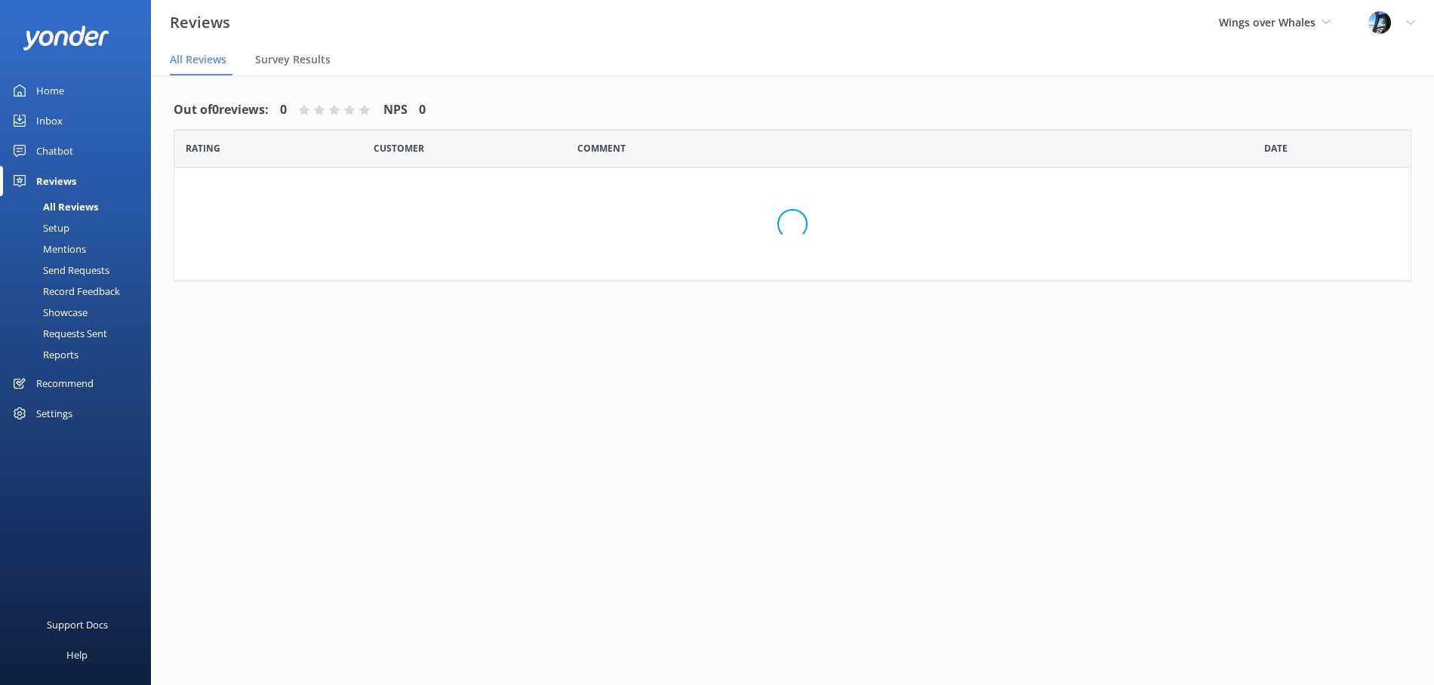  Describe the element at coordinates (39, 228) in the screenshot. I see `div: Setup` at that location.